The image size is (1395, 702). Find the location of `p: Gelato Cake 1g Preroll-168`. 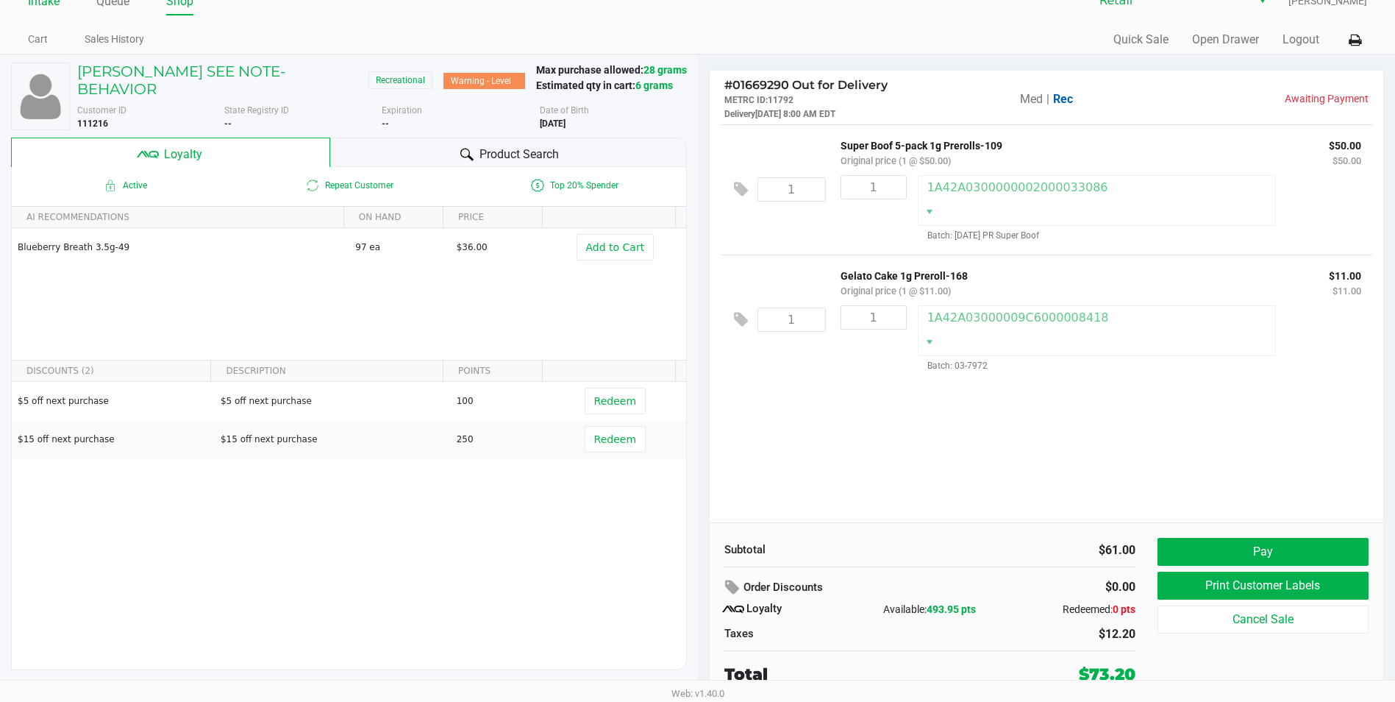

p: Gelato Cake 1g Preroll-168 is located at coordinates (1074, 274).